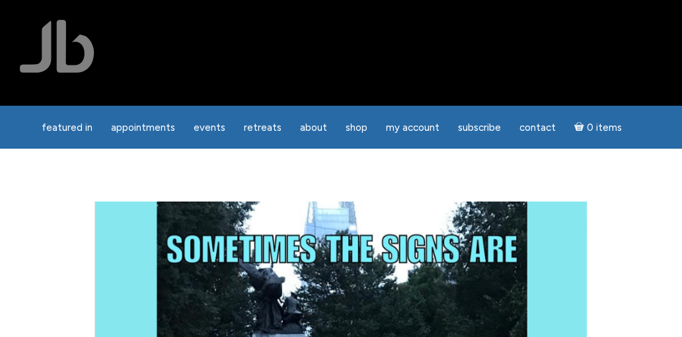 The height and width of the screenshot is (337, 682). I want to click on span: 0 items, so click(604, 128).